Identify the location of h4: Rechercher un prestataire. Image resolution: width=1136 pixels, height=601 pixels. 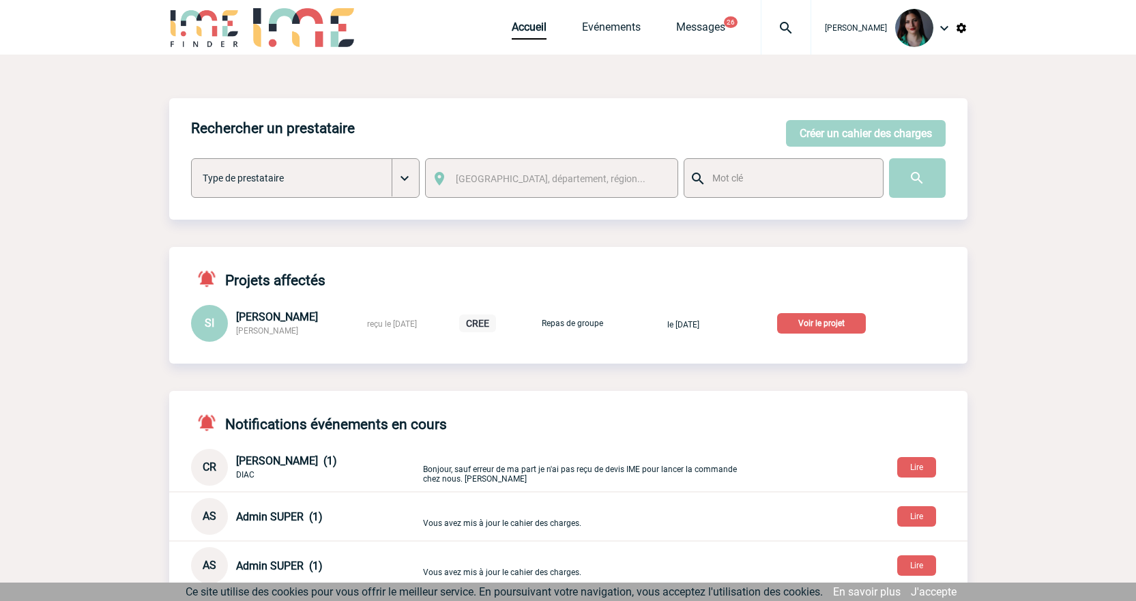
(273, 128).